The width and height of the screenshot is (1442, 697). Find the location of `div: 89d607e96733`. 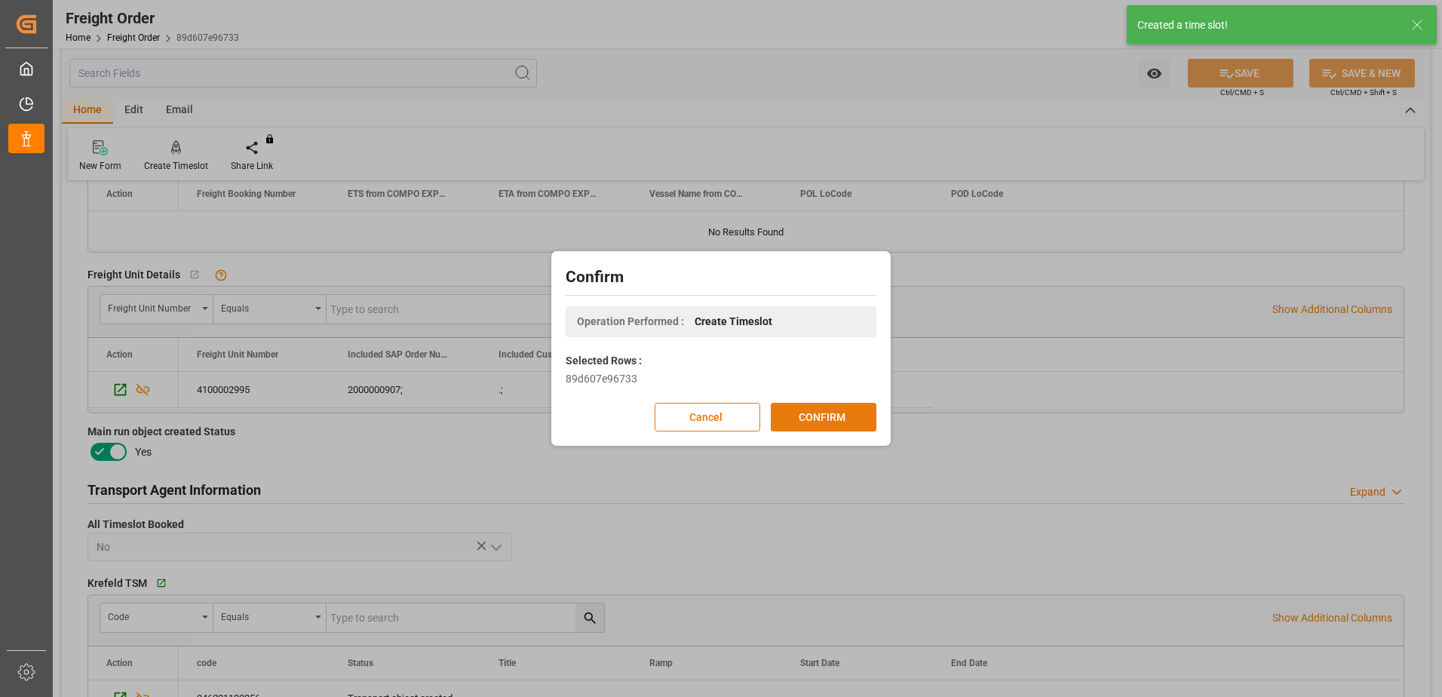

div: 89d607e96733 is located at coordinates (721, 379).